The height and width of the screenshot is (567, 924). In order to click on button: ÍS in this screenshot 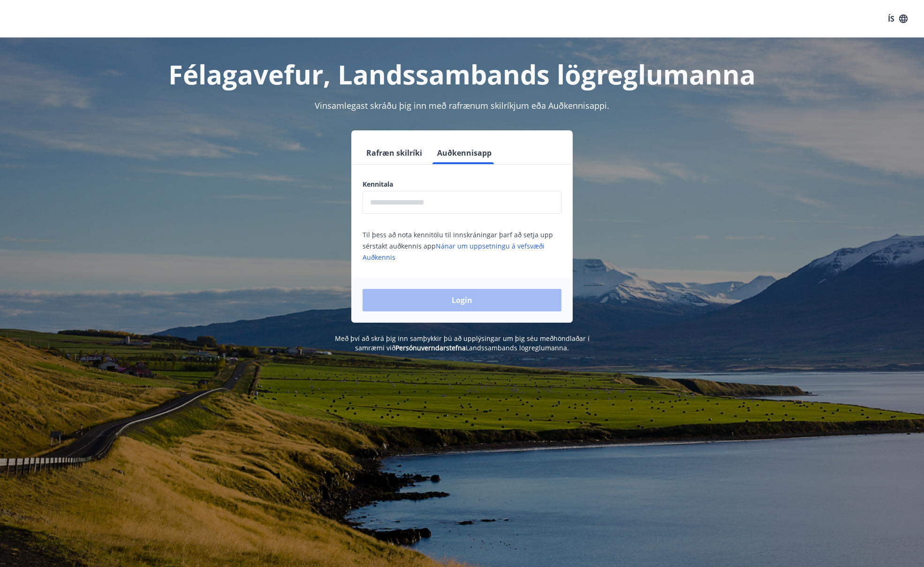, I will do `click(898, 19)`.